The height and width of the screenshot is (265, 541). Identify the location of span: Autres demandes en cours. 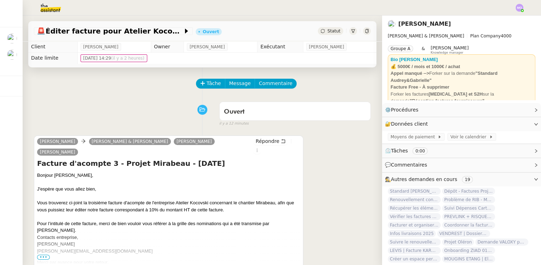
(424, 179).